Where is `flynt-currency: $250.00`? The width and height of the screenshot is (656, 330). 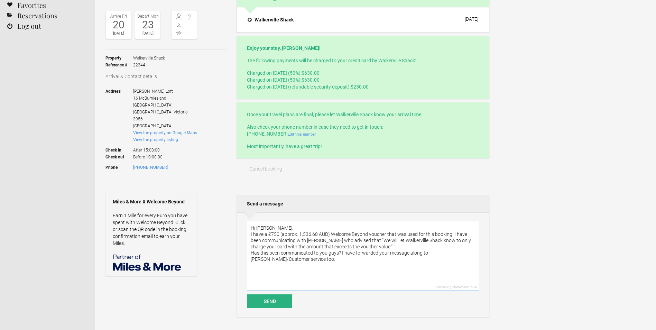 flynt-currency: $250.00 is located at coordinates (359, 87).